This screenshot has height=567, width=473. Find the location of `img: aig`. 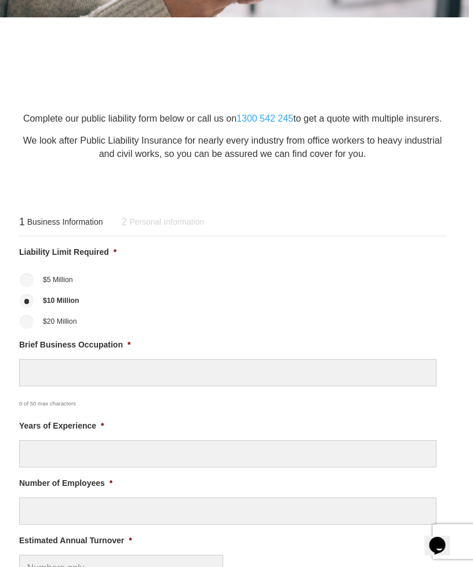

img: aig is located at coordinates (42, 46).